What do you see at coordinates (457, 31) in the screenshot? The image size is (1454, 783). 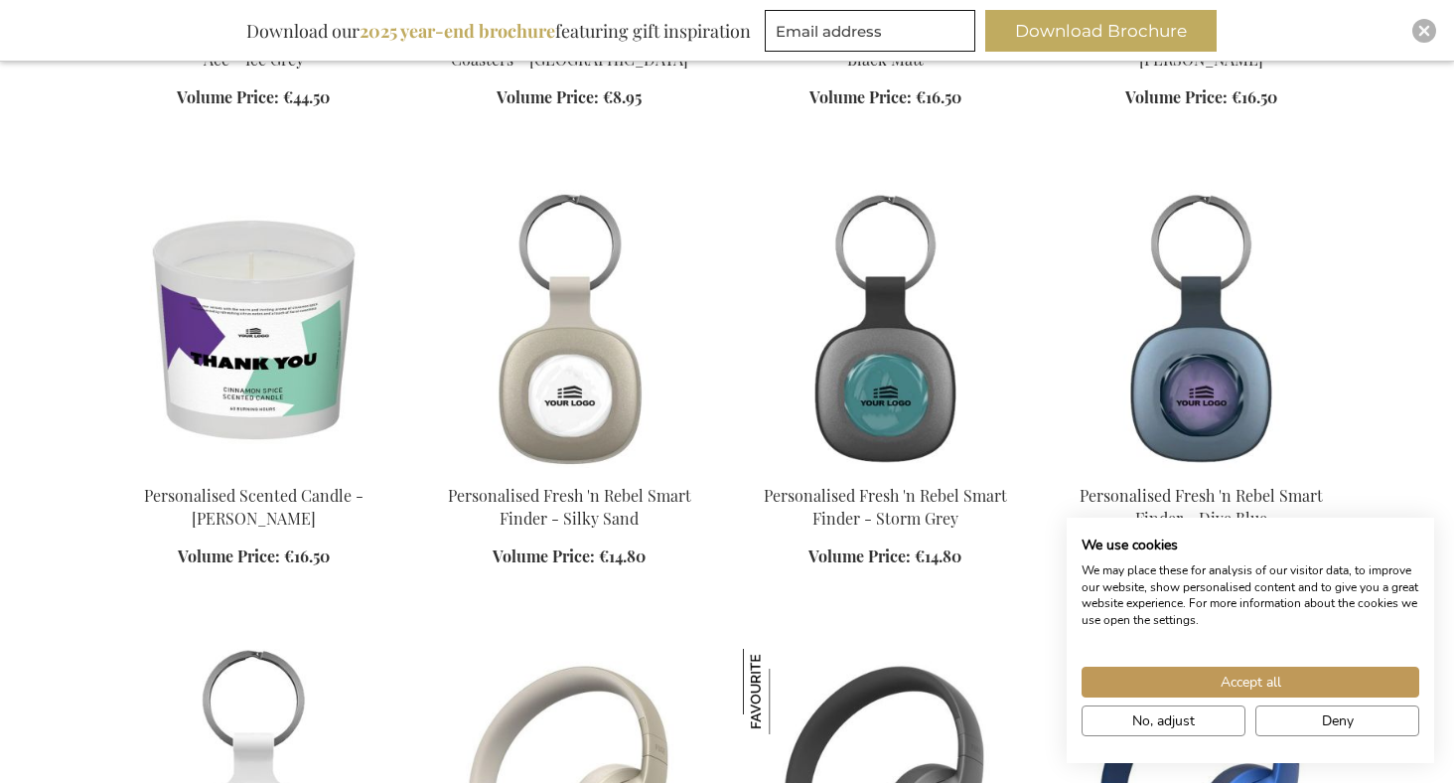 I see `b: 2025 year-end brochure` at bounding box center [457, 31].